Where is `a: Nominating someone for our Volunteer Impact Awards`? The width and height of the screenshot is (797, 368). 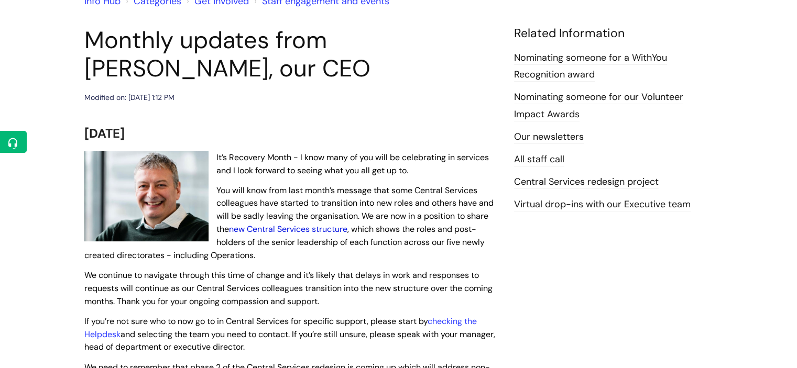
a: Nominating someone for our Volunteer Impact Awards is located at coordinates (599, 106).